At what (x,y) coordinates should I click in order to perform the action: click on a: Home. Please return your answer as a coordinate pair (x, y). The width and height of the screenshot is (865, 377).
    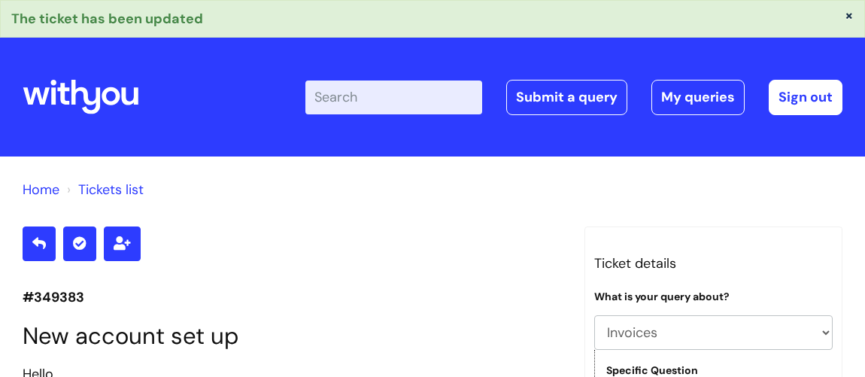
    Looking at the image, I should click on (41, 189).